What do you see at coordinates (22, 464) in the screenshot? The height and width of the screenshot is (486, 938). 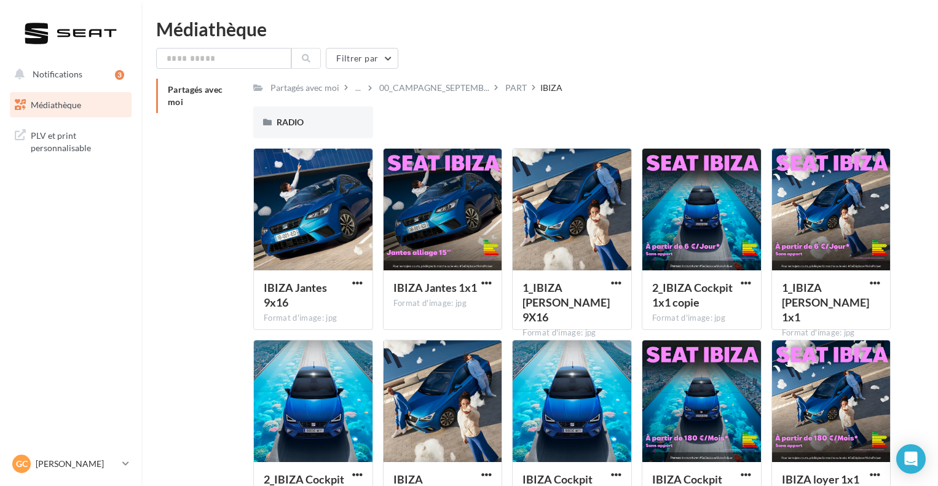 I see `span: GC` at bounding box center [22, 464].